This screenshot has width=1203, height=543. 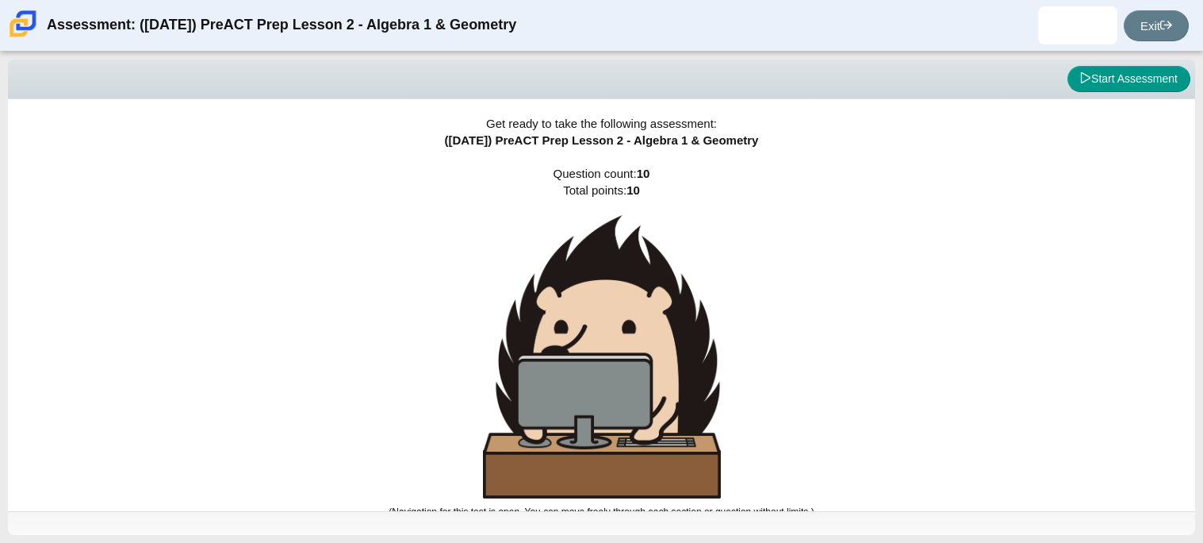 What do you see at coordinates (601, 512) in the screenshot?
I see `small: (Navigation for this test is open. You can move freely through each section or question without l...` at bounding box center [601, 512].